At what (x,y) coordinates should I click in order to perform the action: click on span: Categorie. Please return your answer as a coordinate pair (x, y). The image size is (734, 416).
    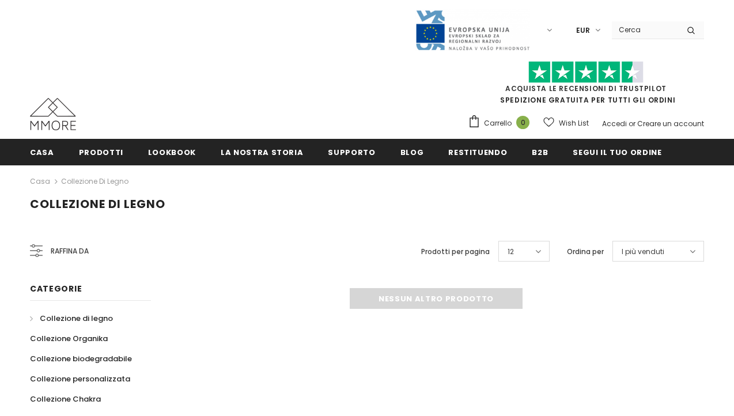
    Looking at the image, I should click on (56, 289).